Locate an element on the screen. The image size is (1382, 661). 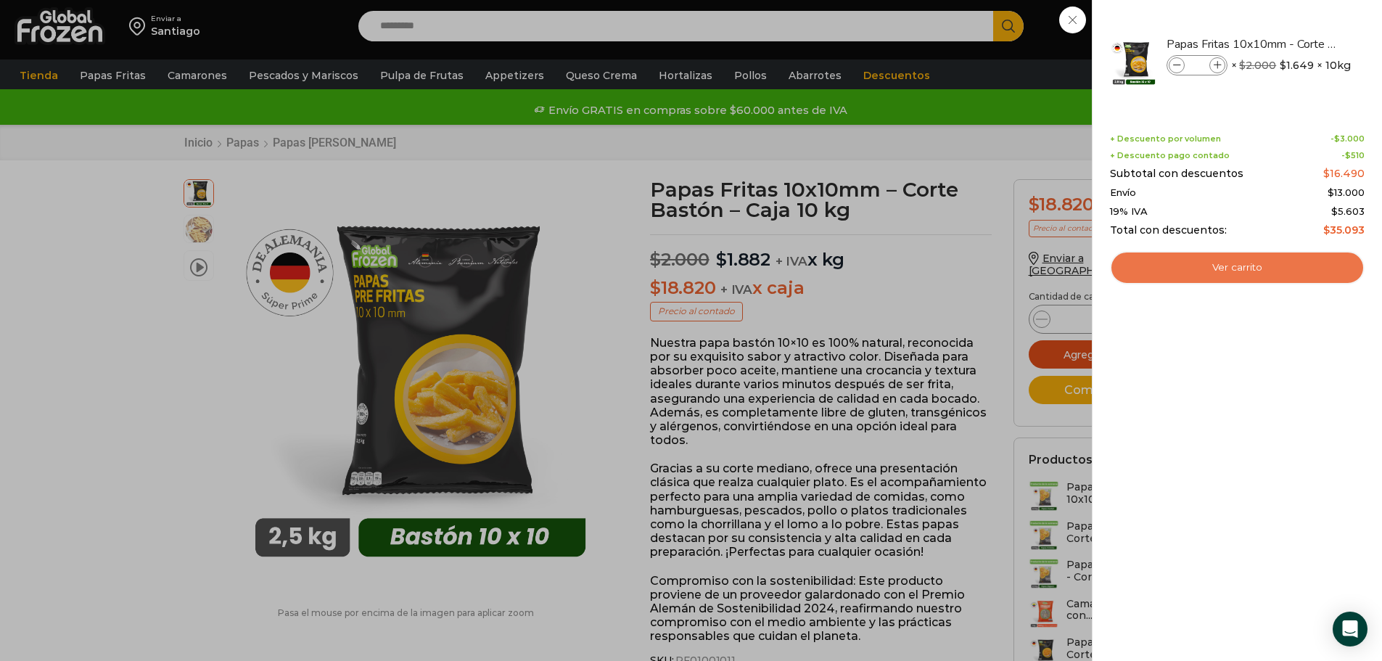
div: Open Intercom Messenger is located at coordinates (1350, 629).